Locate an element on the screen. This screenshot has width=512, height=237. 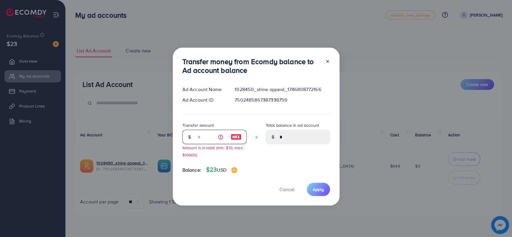
span: Cancel is located at coordinates (287, 190).